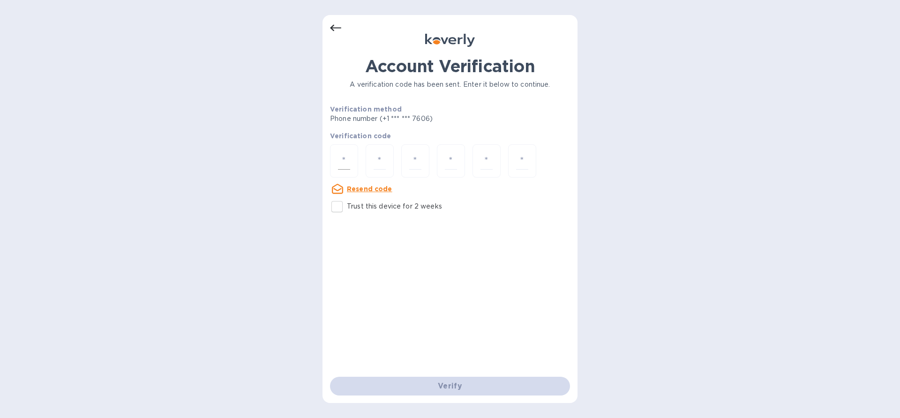 Image resolution: width=900 pixels, height=418 pixels. What do you see at coordinates (450, 84) in the screenshot?
I see `p: A verification code has been sent. Enter it below to continue.` at bounding box center [450, 84].